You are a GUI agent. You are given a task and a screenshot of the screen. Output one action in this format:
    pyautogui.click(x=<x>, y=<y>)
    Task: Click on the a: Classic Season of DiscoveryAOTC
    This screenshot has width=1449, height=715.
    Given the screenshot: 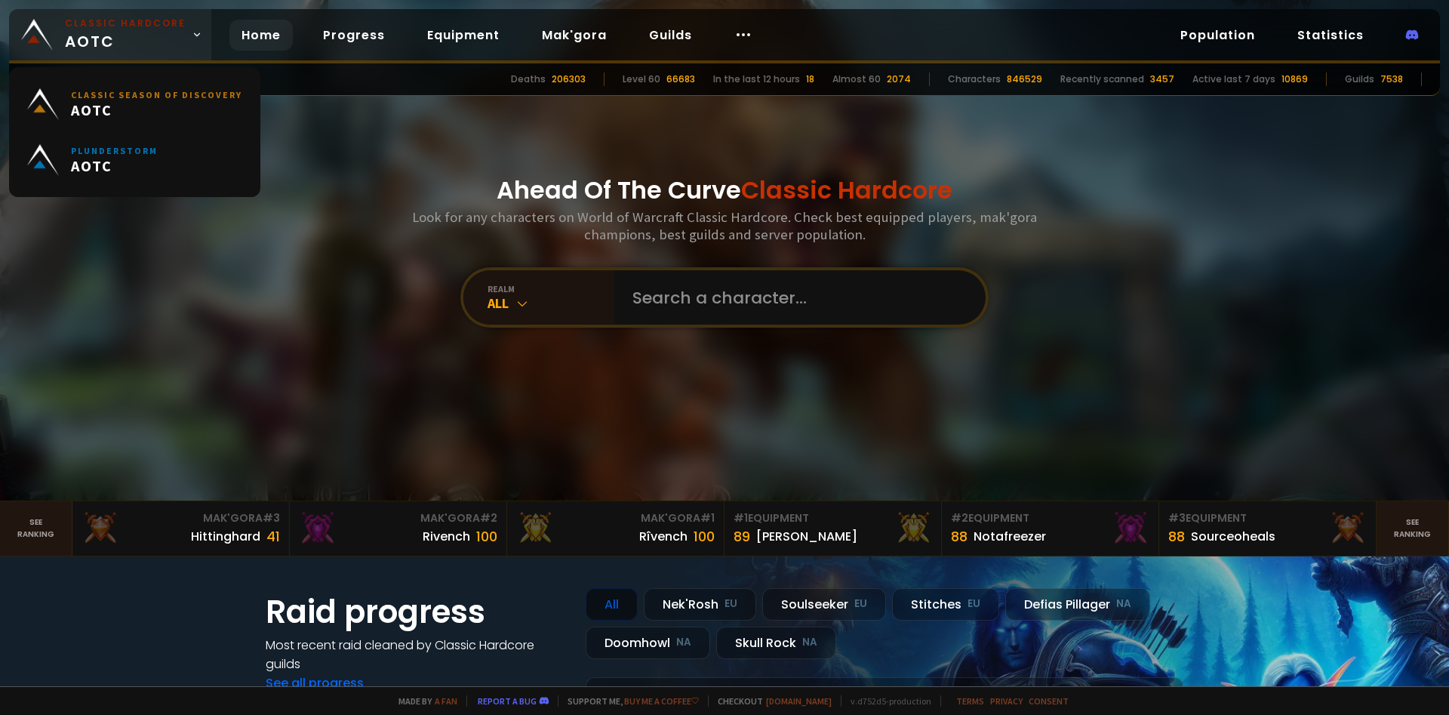 What is the action you would take?
    pyautogui.click(x=134, y=104)
    